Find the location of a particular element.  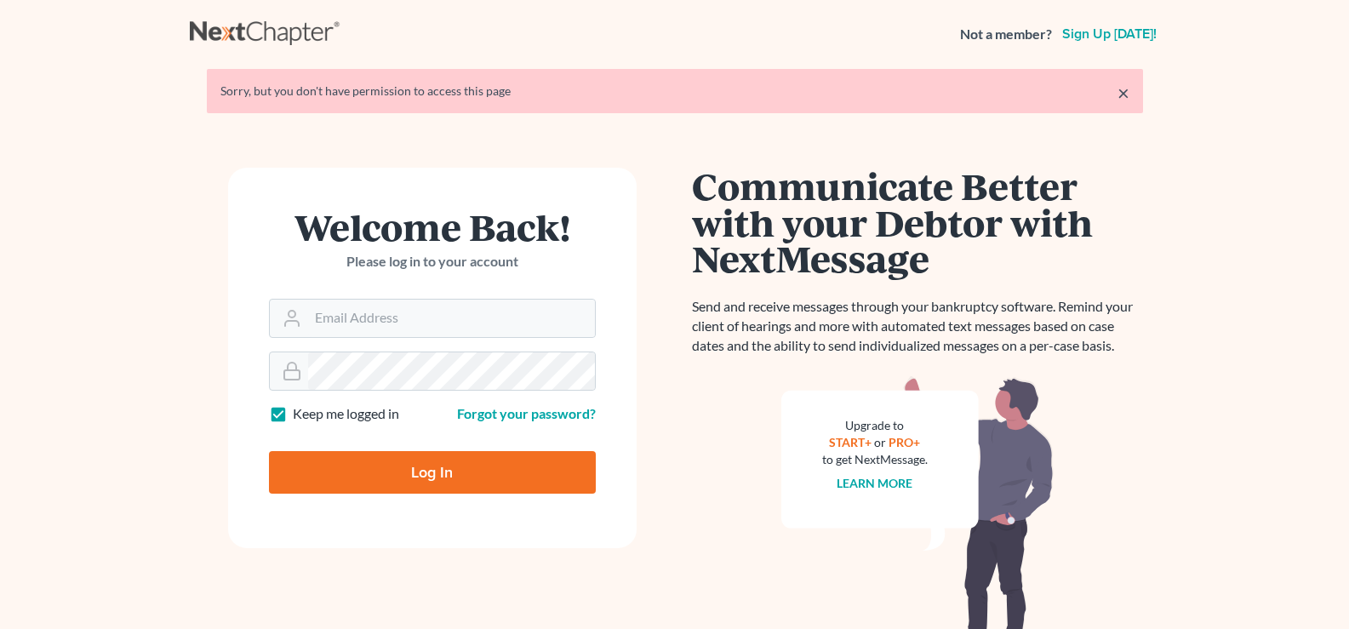

div: to get NextMessage. is located at coordinates (875, 460).